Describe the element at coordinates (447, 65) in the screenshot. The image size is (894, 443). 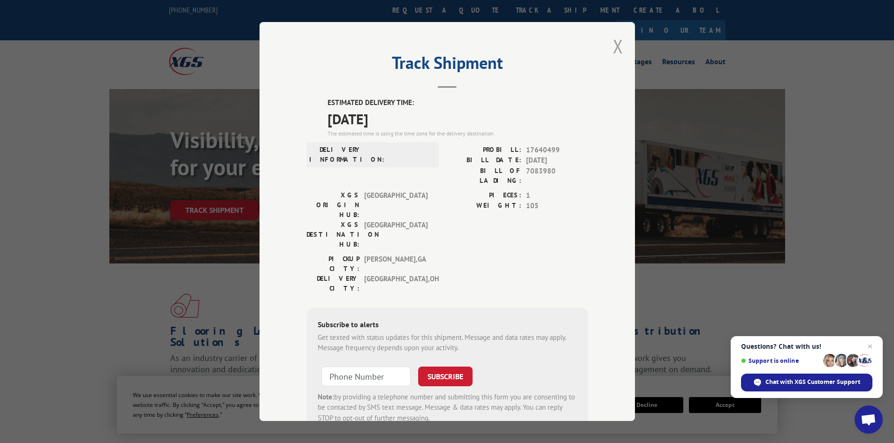
I see `h2: Track Shipment` at that location.